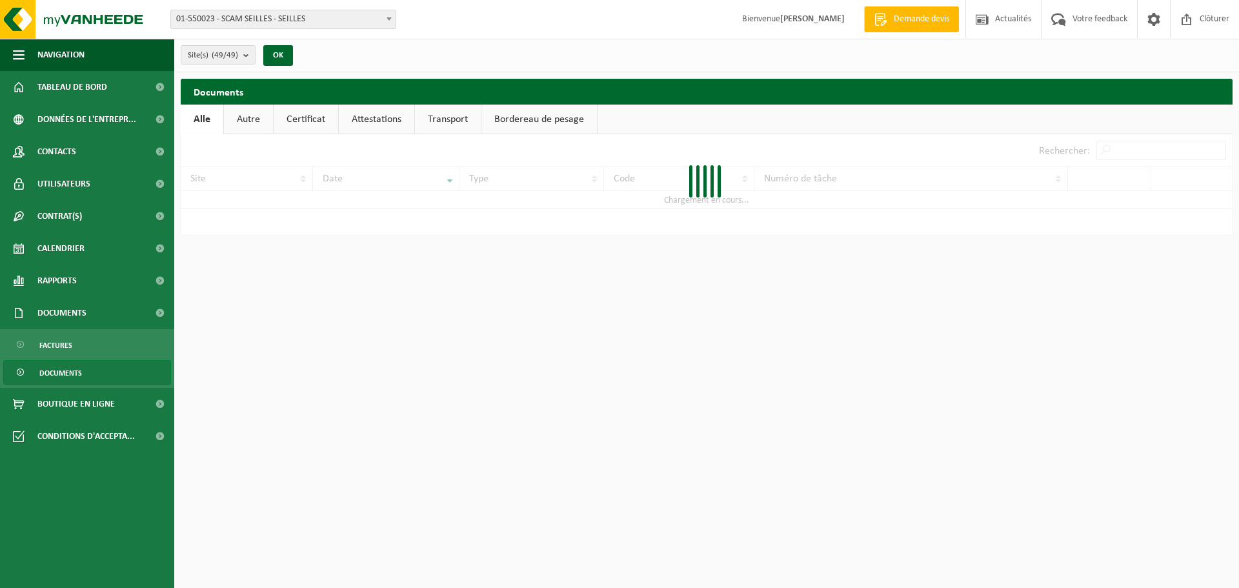 This screenshot has width=1239, height=588. Describe the element at coordinates (278, 55) in the screenshot. I see `button: OK` at that location.